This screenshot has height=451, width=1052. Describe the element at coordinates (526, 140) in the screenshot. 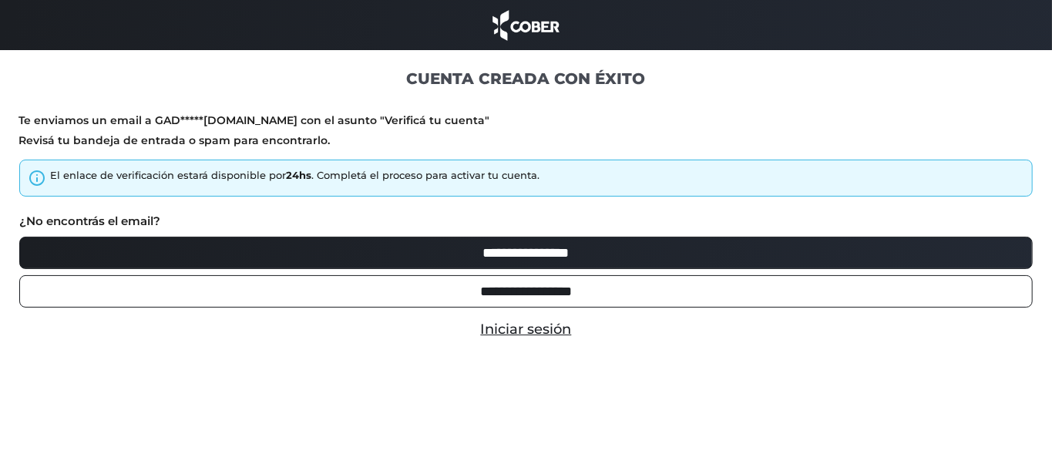

I see `p: Revisá tu bandeja de entrada o spam para encontrarlo.` at that location.